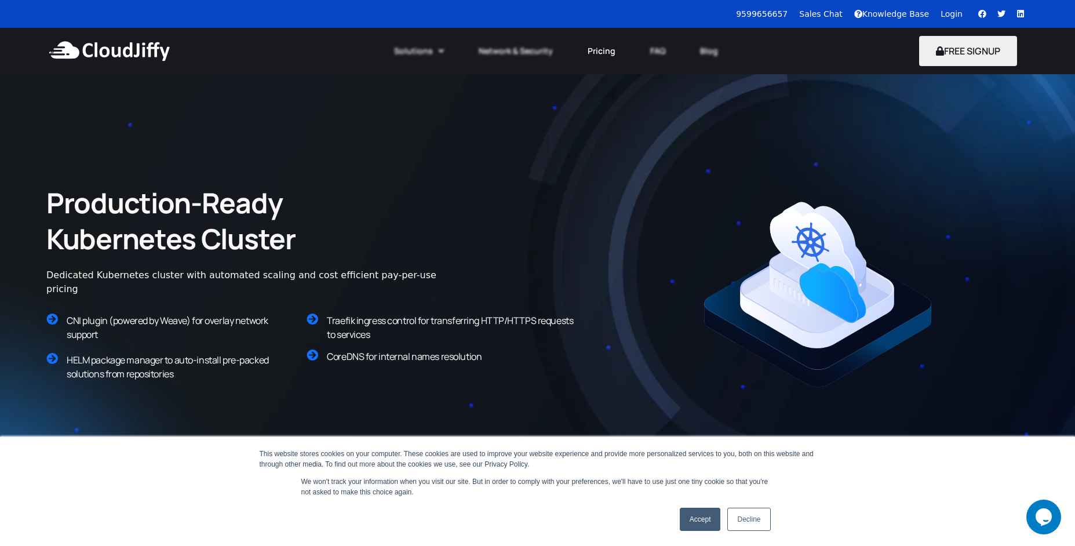  I want to click on a: Accept, so click(700, 519).